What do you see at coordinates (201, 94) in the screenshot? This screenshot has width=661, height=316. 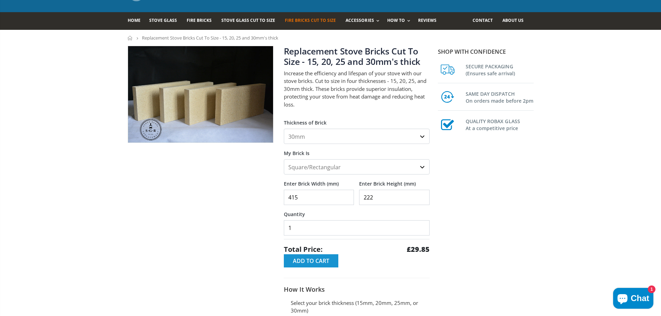 I see `img: 4_fire_bricks_1aa33a0b-dc7a-4843-b288-55f1aa0e36c3_800x_crop_center.jpeg` at bounding box center [201, 94].